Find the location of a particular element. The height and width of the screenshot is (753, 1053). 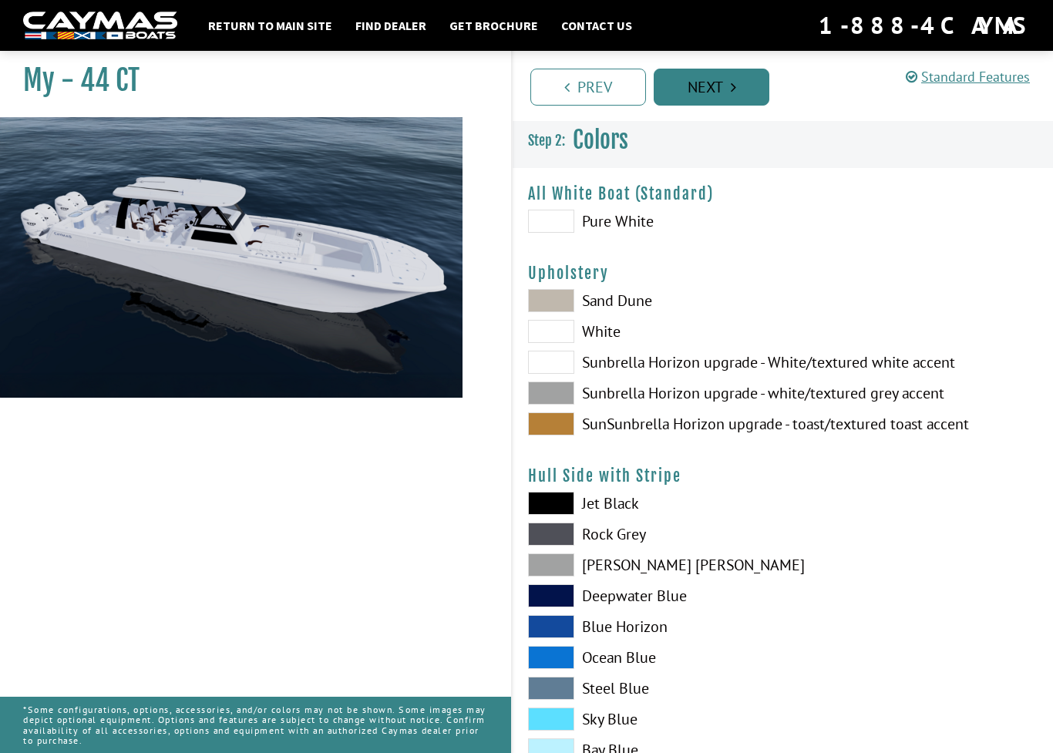

label: Deepwater Blue is located at coordinates (647, 596).